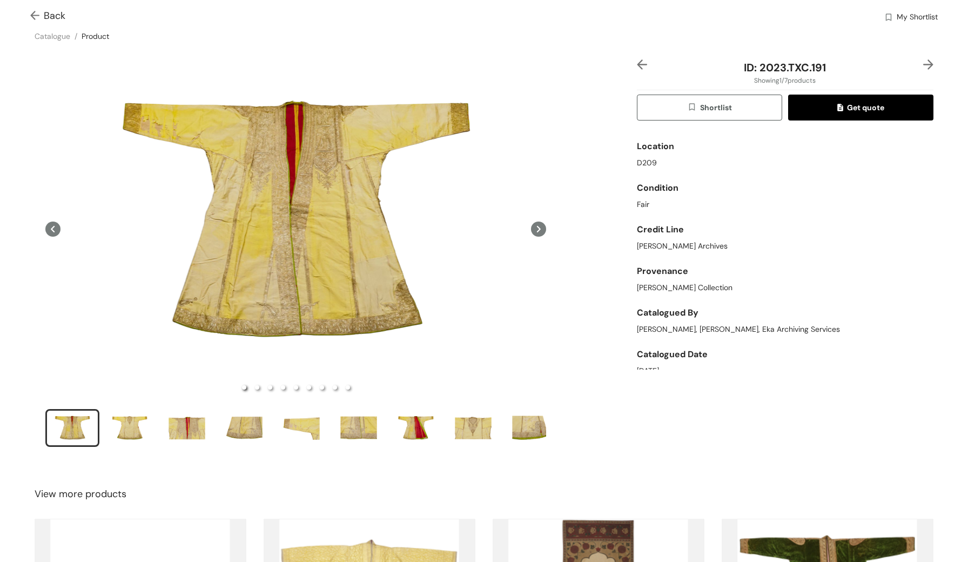 The image size is (968, 562). Describe the element at coordinates (785, 68) in the screenshot. I see `span: ID: 2023.TXC.191` at that location.